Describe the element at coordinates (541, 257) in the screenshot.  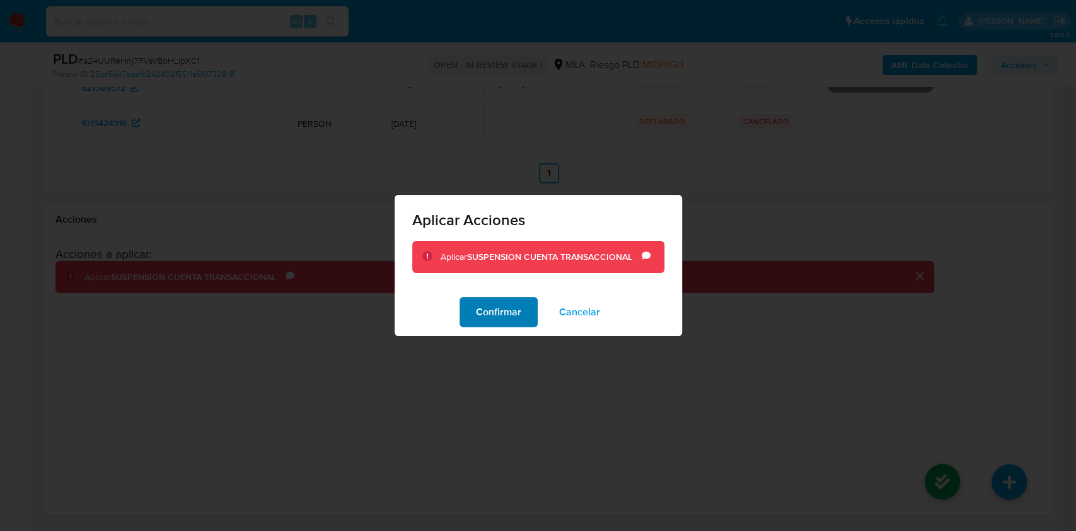
I see `div: Aplicar` at that location.